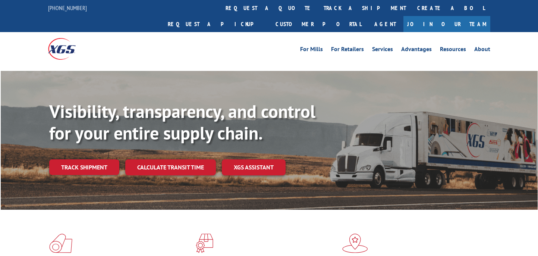 The image size is (538, 256). Describe the element at coordinates (318, 24) in the screenshot. I see `a: Customer Portal` at that location.